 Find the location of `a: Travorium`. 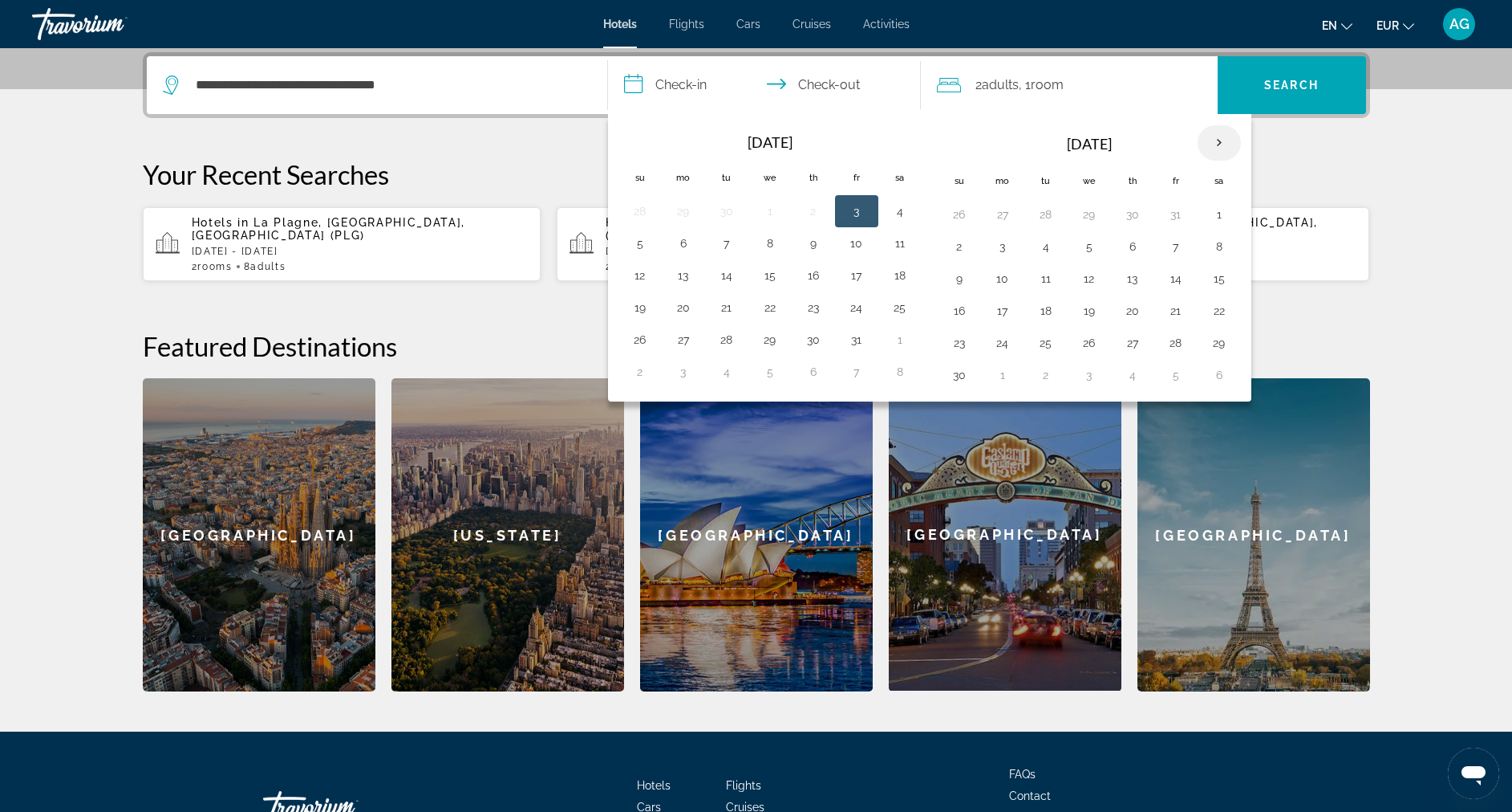

a: Travorium is located at coordinates (112, 24).